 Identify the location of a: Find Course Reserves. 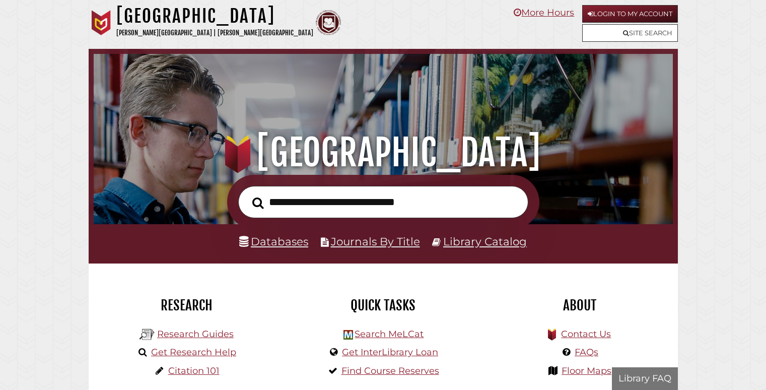
(390, 371).